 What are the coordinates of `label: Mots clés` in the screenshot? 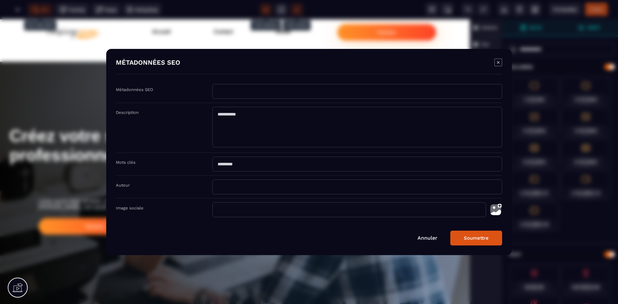 It's located at (126, 162).